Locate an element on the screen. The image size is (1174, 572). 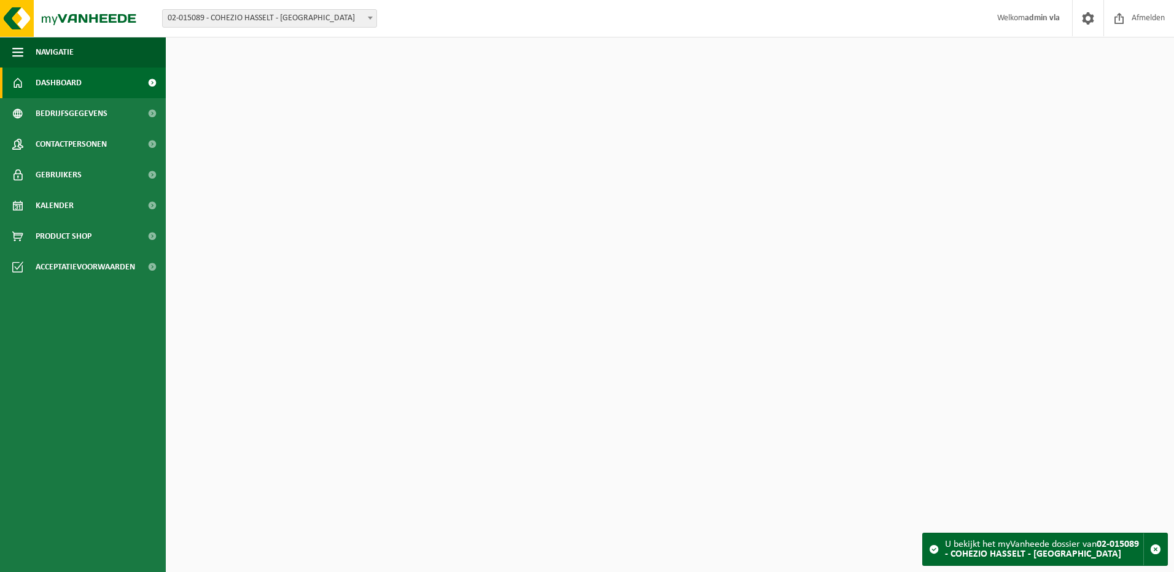
span: Contactpersonen is located at coordinates (71, 144).